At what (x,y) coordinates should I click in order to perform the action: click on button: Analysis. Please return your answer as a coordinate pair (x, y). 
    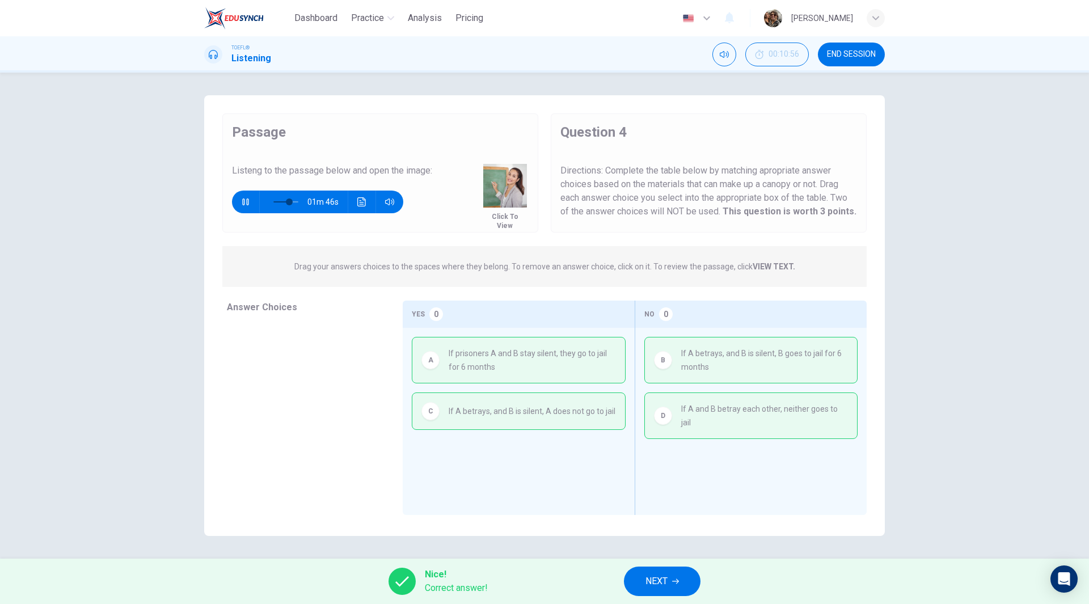
    Looking at the image, I should click on (425, 18).